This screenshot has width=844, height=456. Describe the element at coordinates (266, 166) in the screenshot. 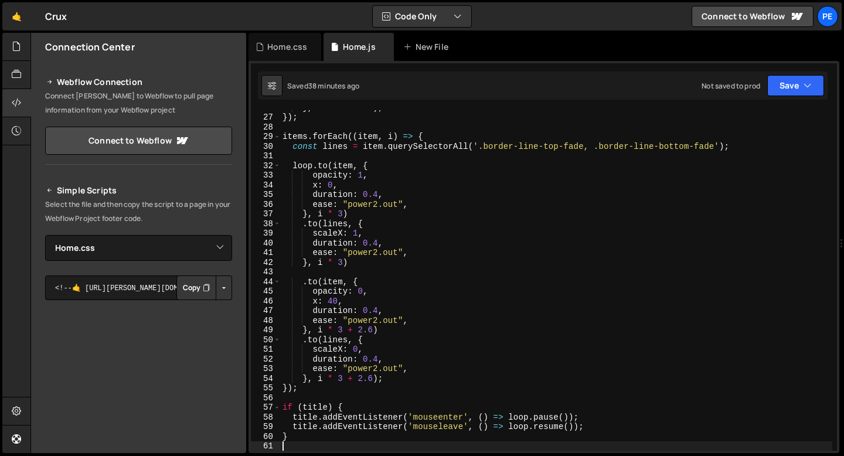

I see `div: 32` at that location.